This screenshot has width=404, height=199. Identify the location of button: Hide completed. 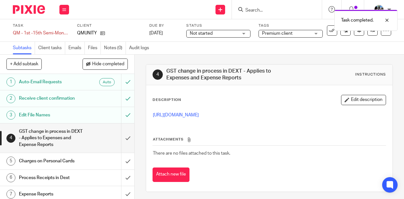
(105, 64).